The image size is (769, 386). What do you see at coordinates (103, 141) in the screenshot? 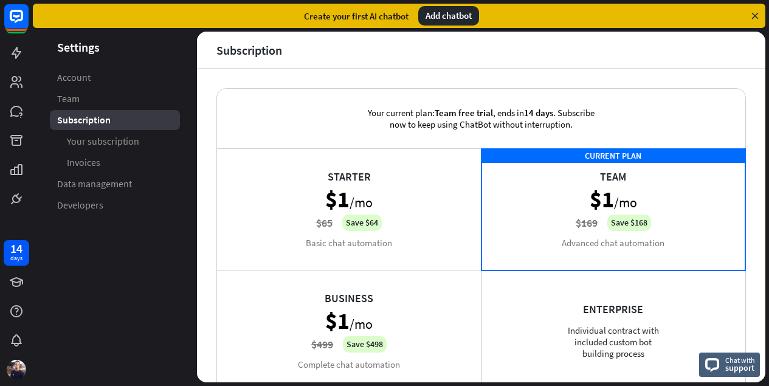
I see `span: Your subscription` at bounding box center [103, 141].